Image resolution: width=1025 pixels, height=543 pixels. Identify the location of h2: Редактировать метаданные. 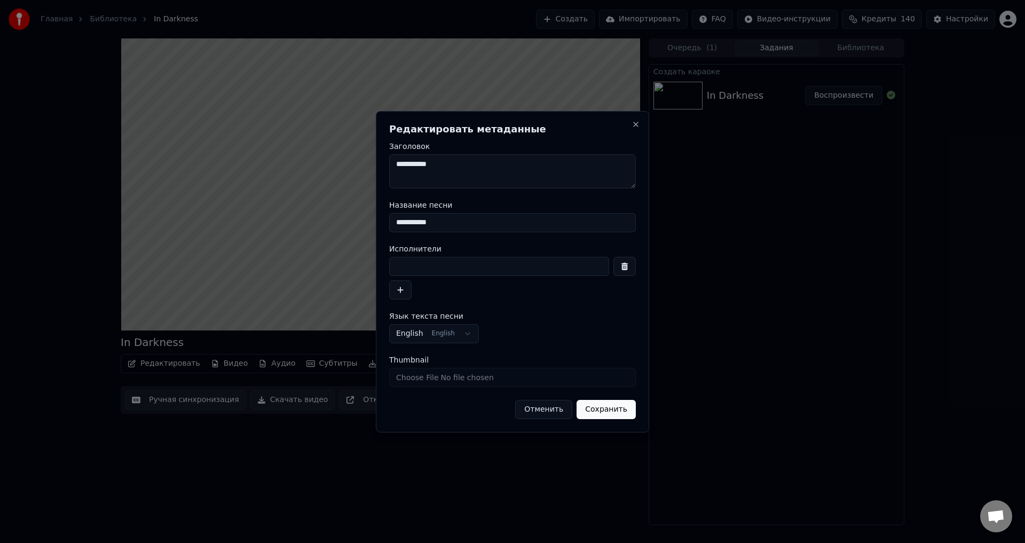
(513, 129).